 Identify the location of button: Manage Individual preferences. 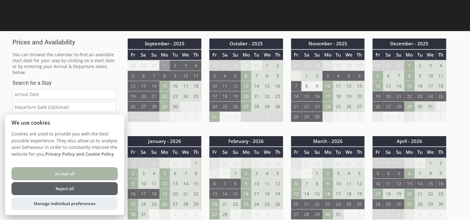
(65, 203).